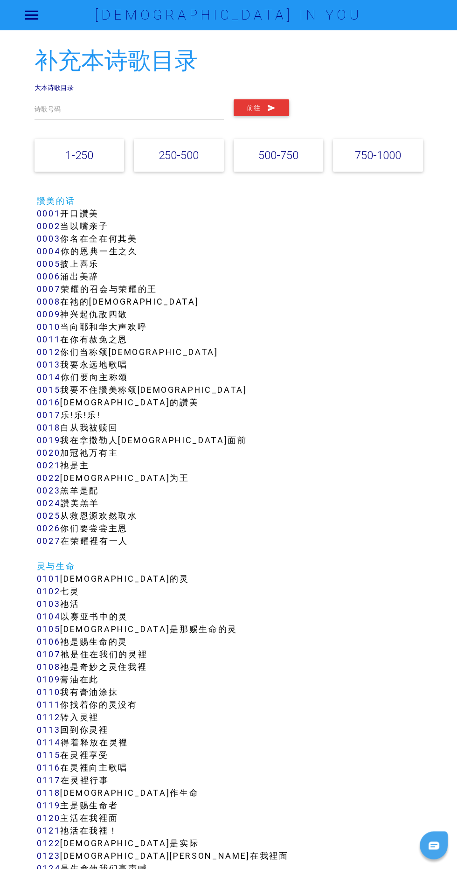  What do you see at coordinates (49, 389) in the screenshot?
I see `a: 0015` at bounding box center [49, 389].